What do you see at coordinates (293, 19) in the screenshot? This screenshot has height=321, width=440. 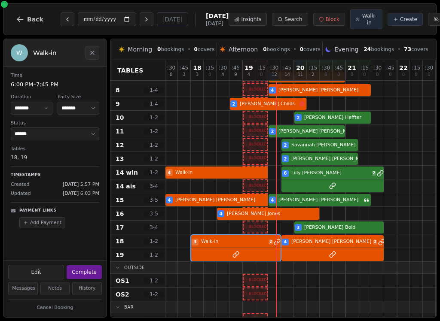 I see `span: Search` at bounding box center [293, 19].